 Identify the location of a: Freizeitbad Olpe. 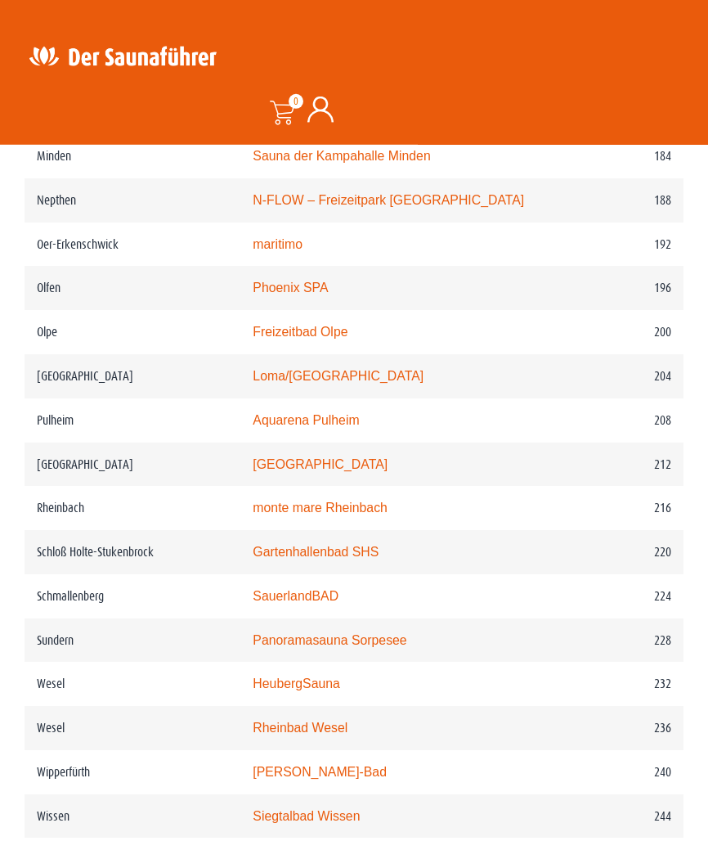
(300, 331).